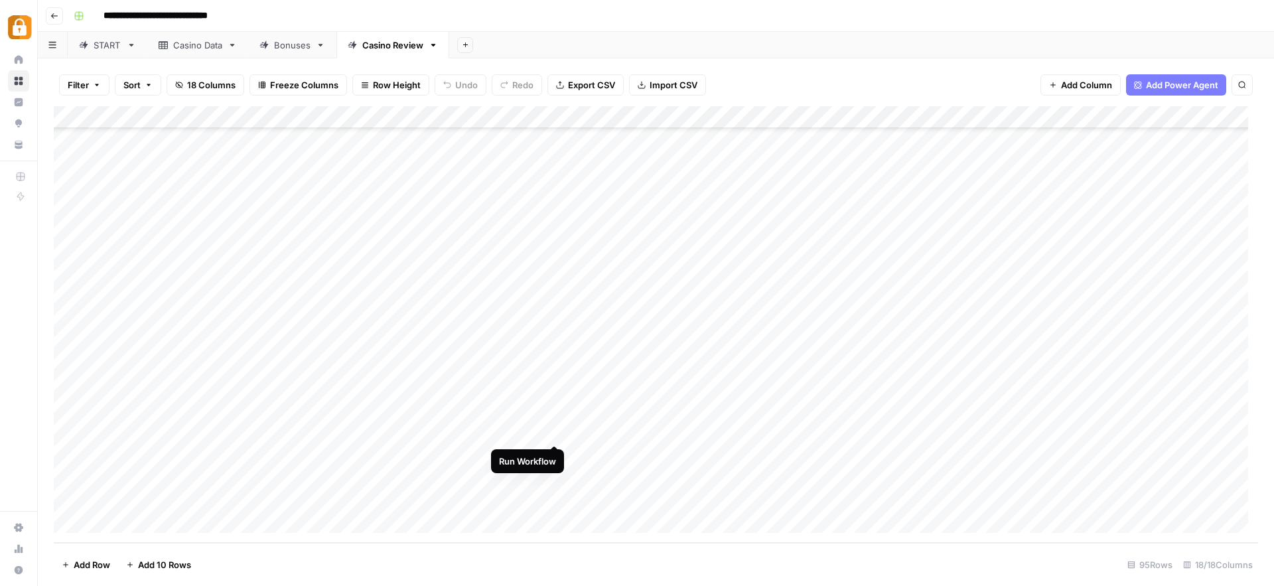 This screenshot has height=586, width=1274. Describe the element at coordinates (1176, 85) in the screenshot. I see `button: Add Power Agent` at that location.